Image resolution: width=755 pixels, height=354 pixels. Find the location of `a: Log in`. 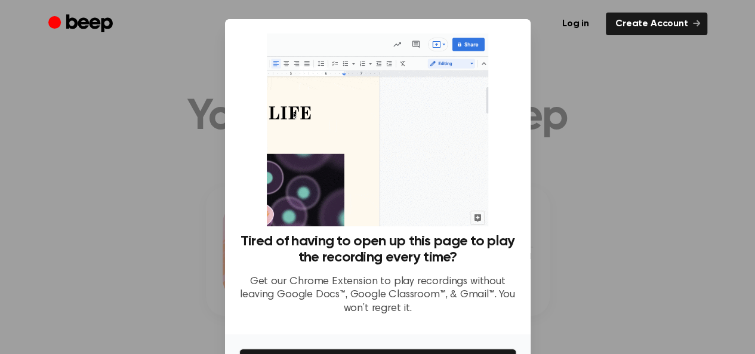

a: Log in is located at coordinates (576, 24).